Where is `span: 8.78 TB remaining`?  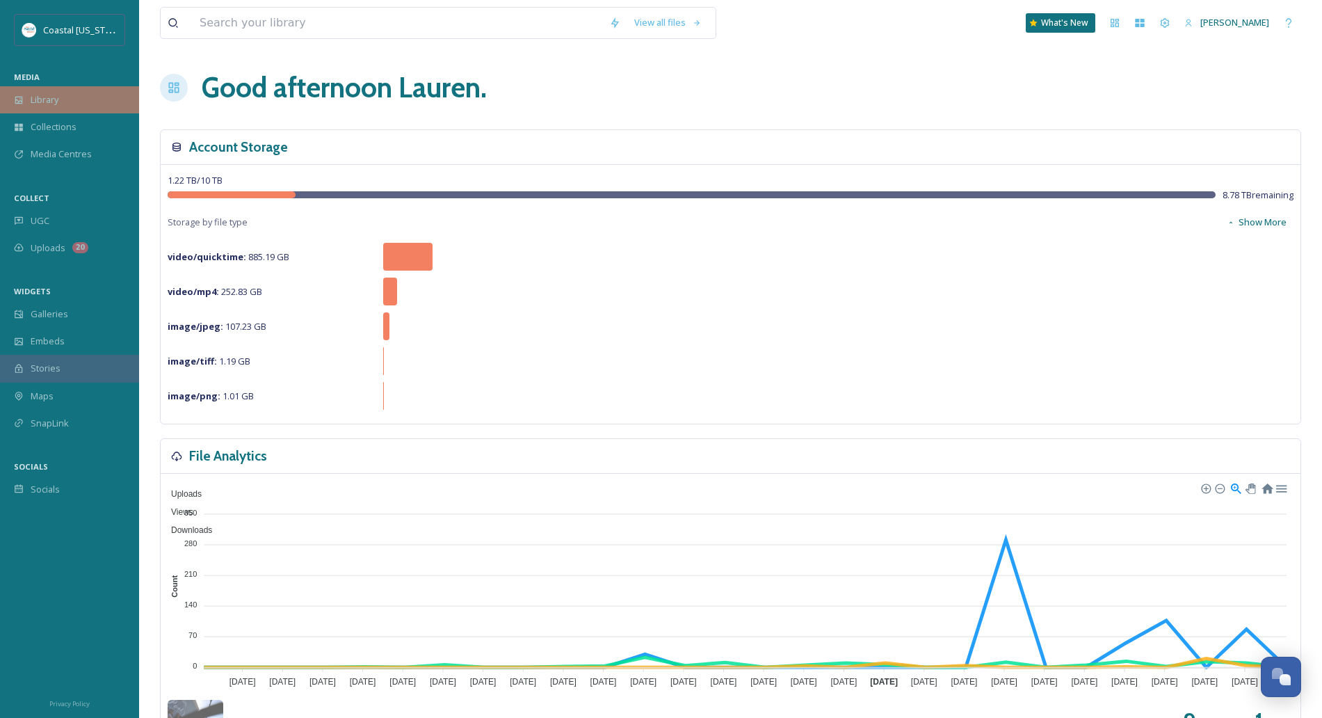
span: 8.78 TB remaining is located at coordinates (1258, 195).